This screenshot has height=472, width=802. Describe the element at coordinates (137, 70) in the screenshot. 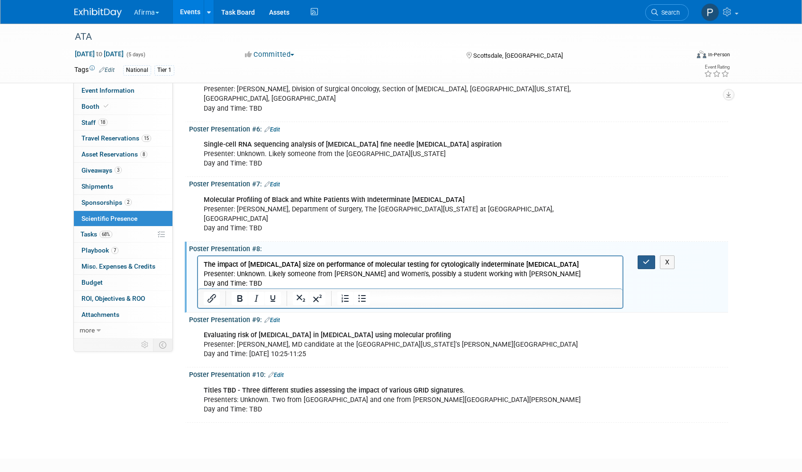

I see `div: National` at that location.